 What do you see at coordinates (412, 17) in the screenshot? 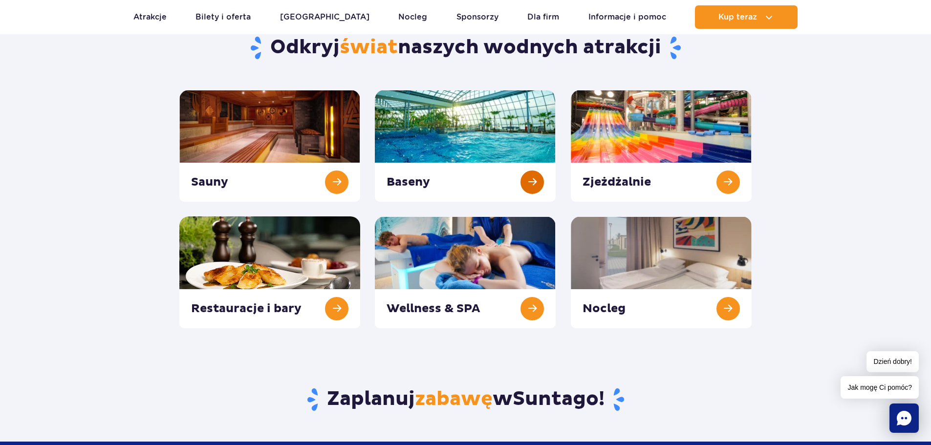
I see `a: Nocleg` at bounding box center [412, 17].